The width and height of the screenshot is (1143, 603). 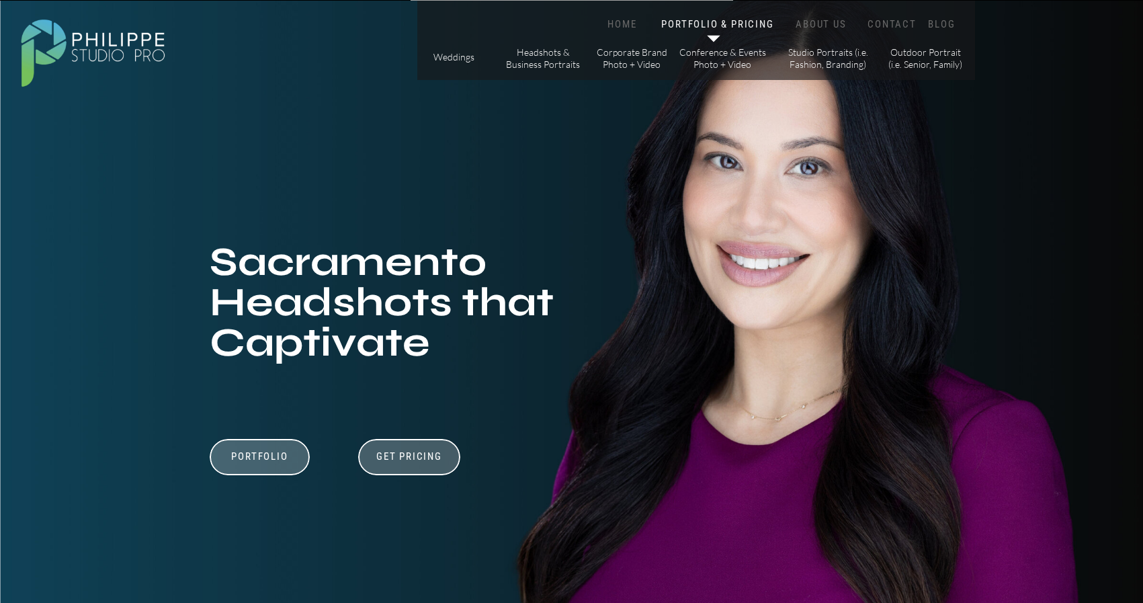 I want to click on nav: HOME, so click(x=622, y=24).